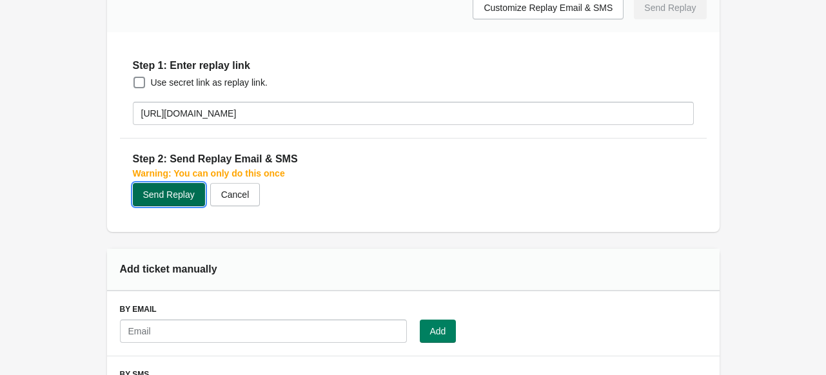 This screenshot has width=826, height=375. Describe the element at coordinates (548, 8) in the screenshot. I see `span: Customize Replay Email & SMS` at that location.